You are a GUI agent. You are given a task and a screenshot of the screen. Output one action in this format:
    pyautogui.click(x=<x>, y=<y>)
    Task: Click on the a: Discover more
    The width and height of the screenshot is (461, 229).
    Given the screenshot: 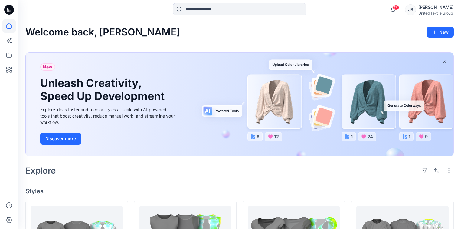 What is the action you would take?
    pyautogui.click(x=108, y=139)
    